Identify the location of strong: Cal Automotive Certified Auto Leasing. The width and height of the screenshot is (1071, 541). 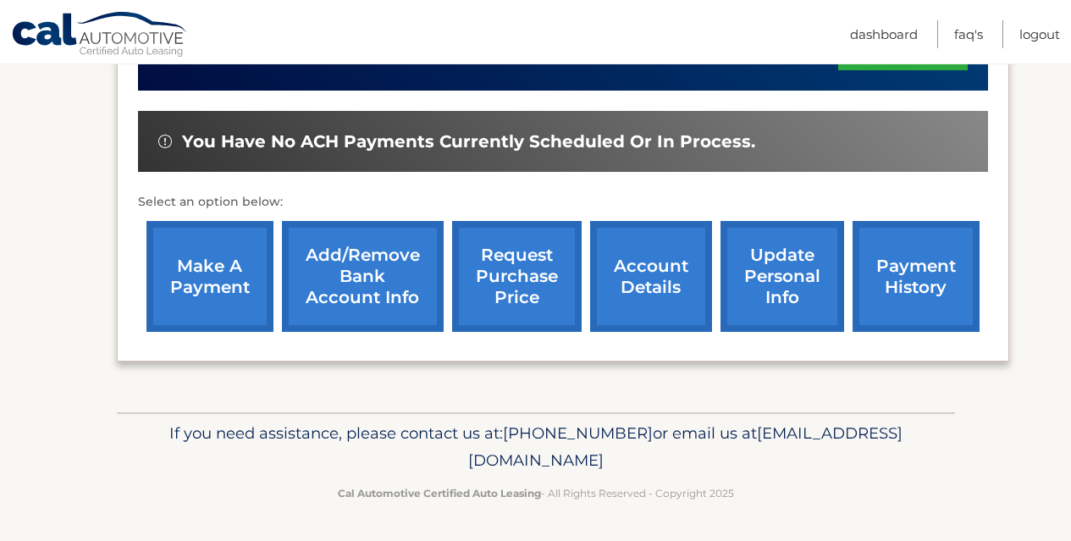
(439, 493).